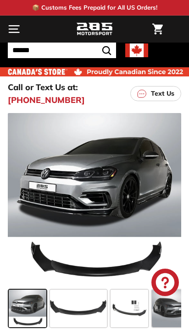  Describe the element at coordinates (162, 93) in the screenshot. I see `p: Text Us` at that location.